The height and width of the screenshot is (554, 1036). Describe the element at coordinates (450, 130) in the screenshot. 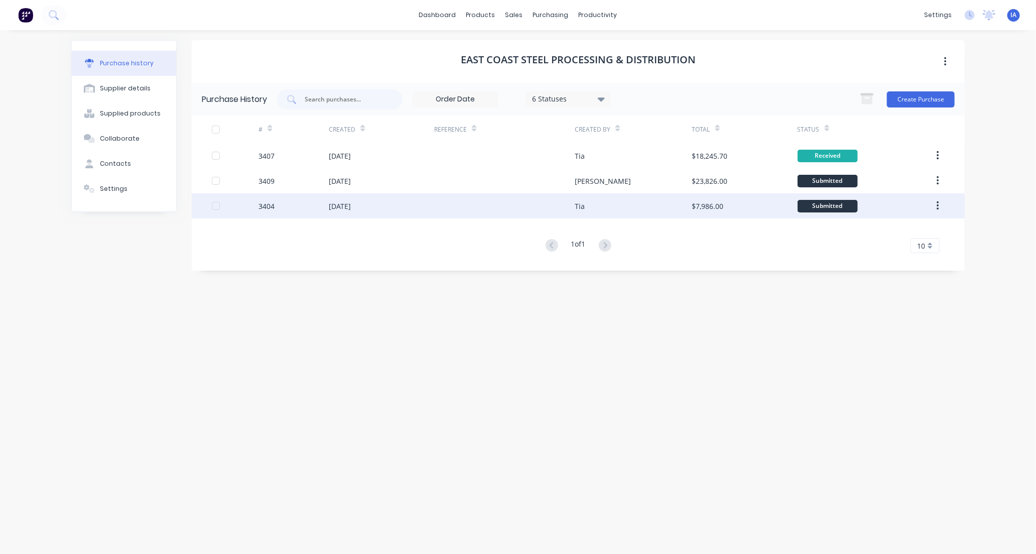

I see `div: Reference` at that location.